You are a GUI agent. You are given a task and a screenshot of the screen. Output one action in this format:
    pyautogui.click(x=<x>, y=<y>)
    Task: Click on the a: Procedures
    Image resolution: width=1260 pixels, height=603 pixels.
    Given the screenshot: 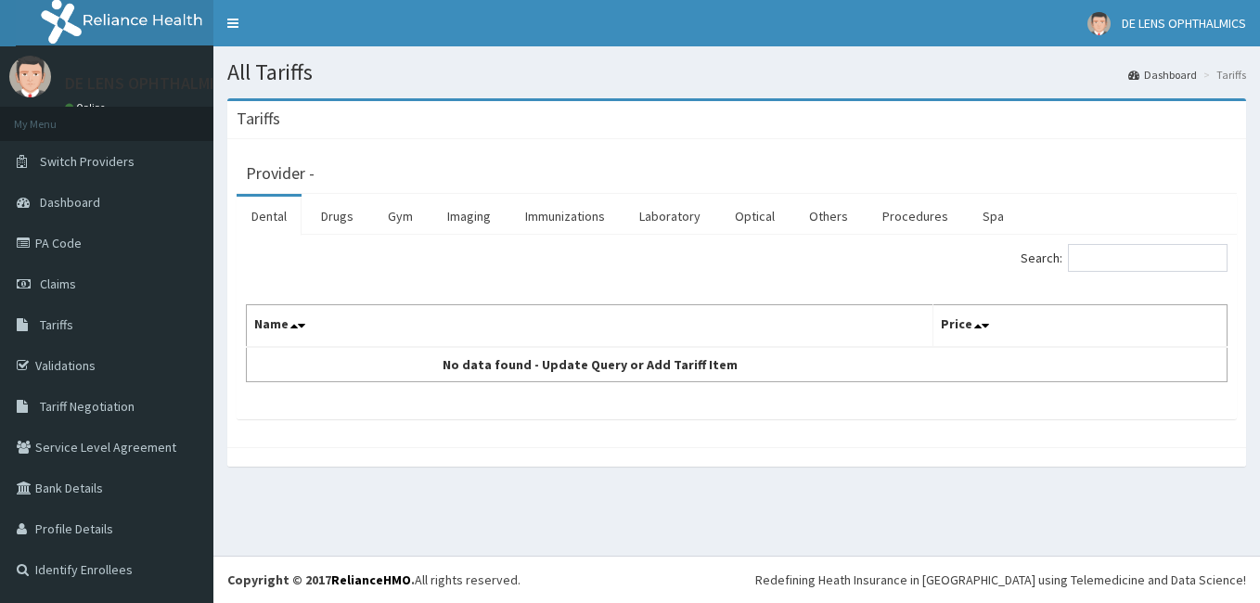 What is the action you would take?
    pyautogui.click(x=915, y=216)
    